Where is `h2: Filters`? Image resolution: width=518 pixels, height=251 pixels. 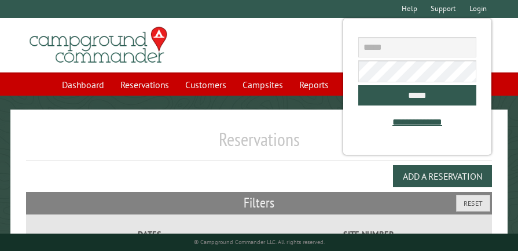
h2: Filters is located at coordinates (259, 203).